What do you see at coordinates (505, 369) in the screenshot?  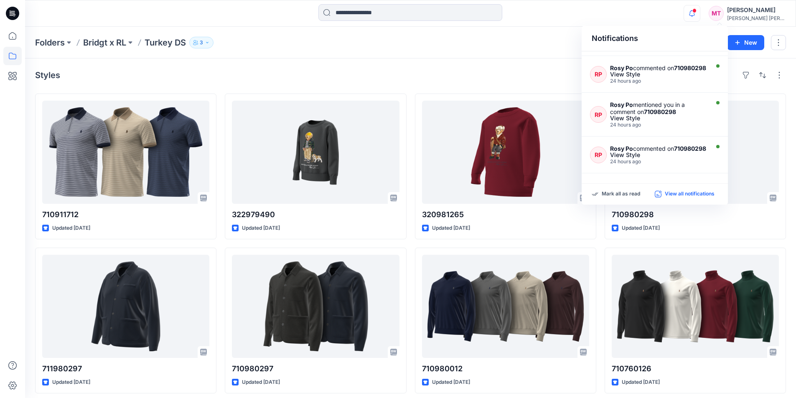 I see `p: 710980012` at bounding box center [505, 369].